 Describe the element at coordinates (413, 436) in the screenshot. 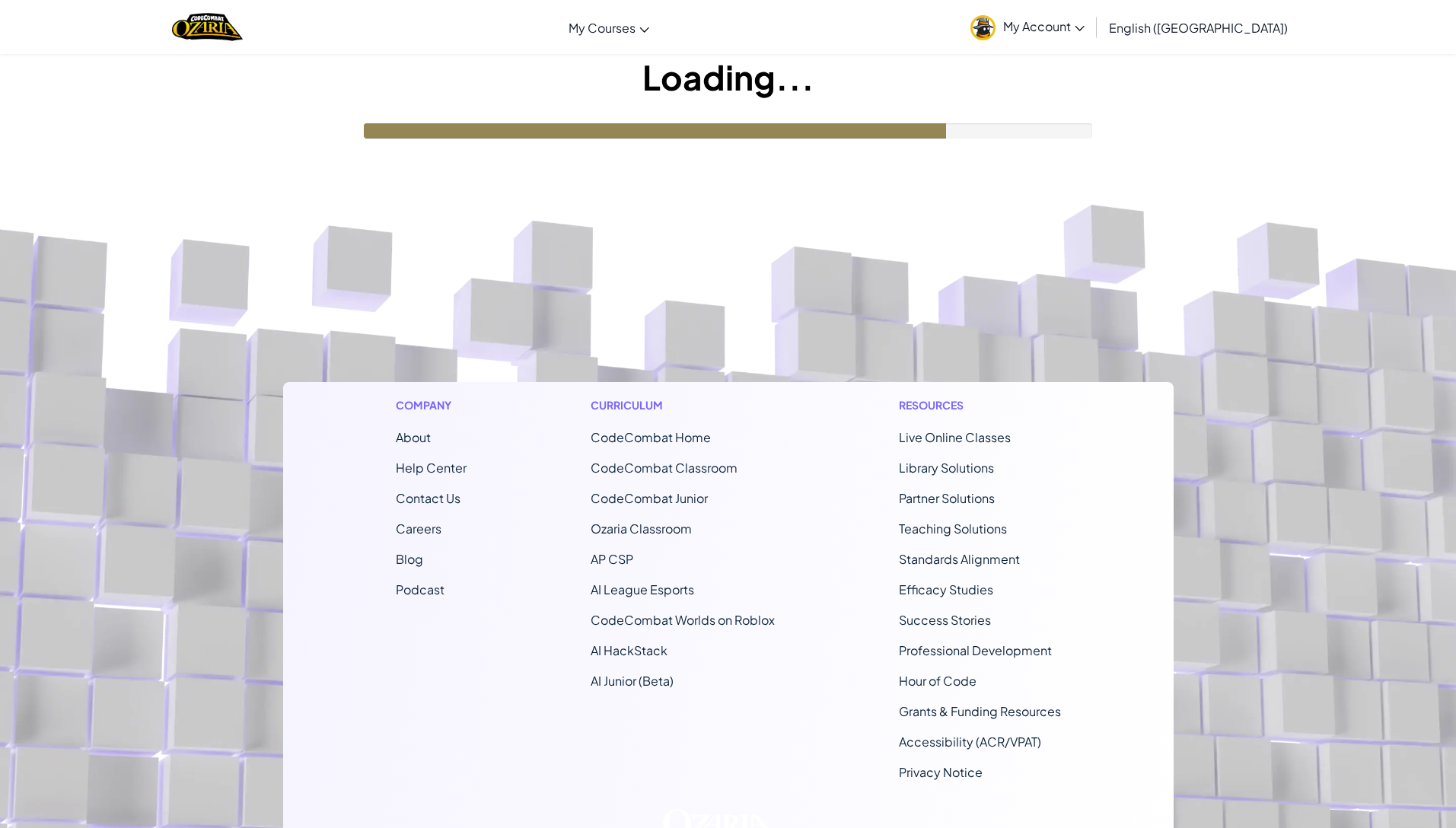

I see `a: About` at that location.